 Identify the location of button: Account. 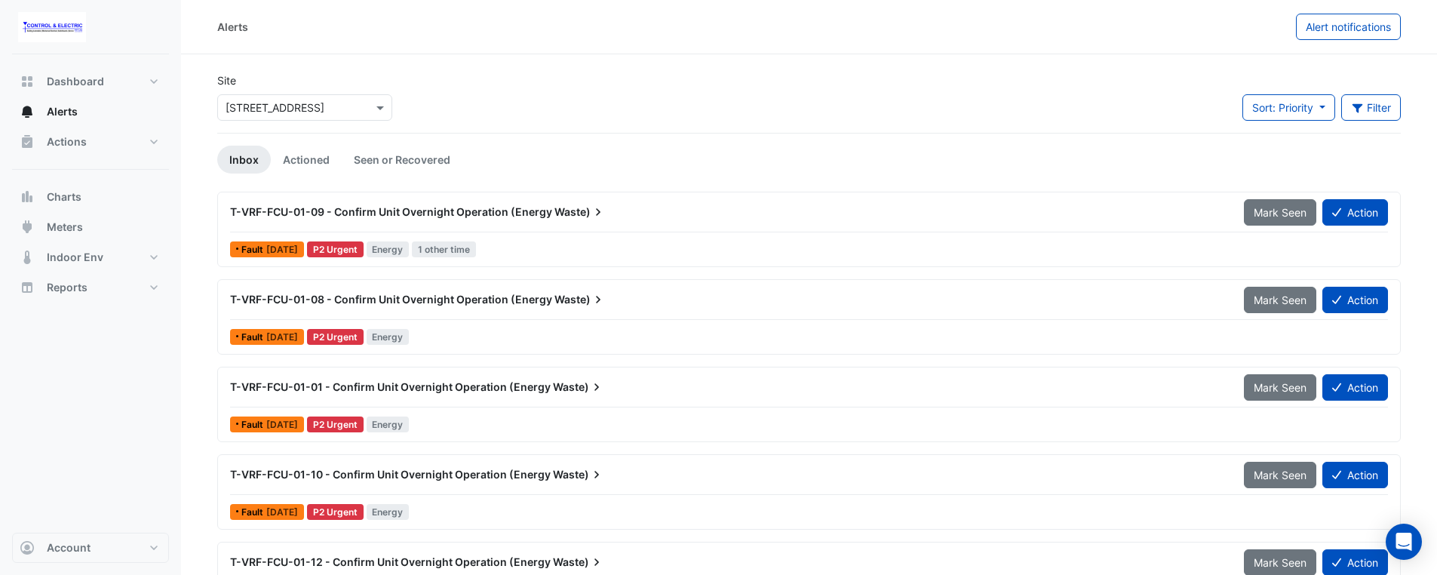
(90, 547).